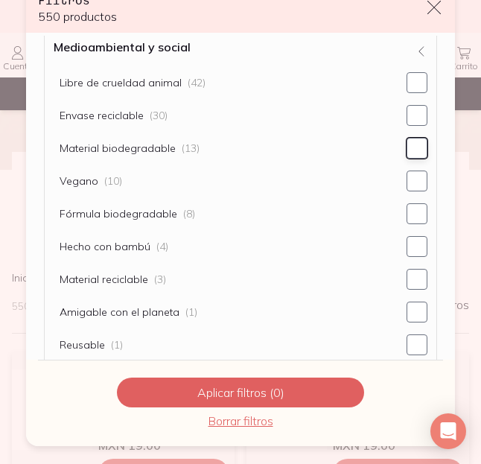 The height and width of the screenshot is (464, 481). What do you see at coordinates (240, 203) in the screenshot?
I see `div: Medioambiental y social` at bounding box center [240, 203].